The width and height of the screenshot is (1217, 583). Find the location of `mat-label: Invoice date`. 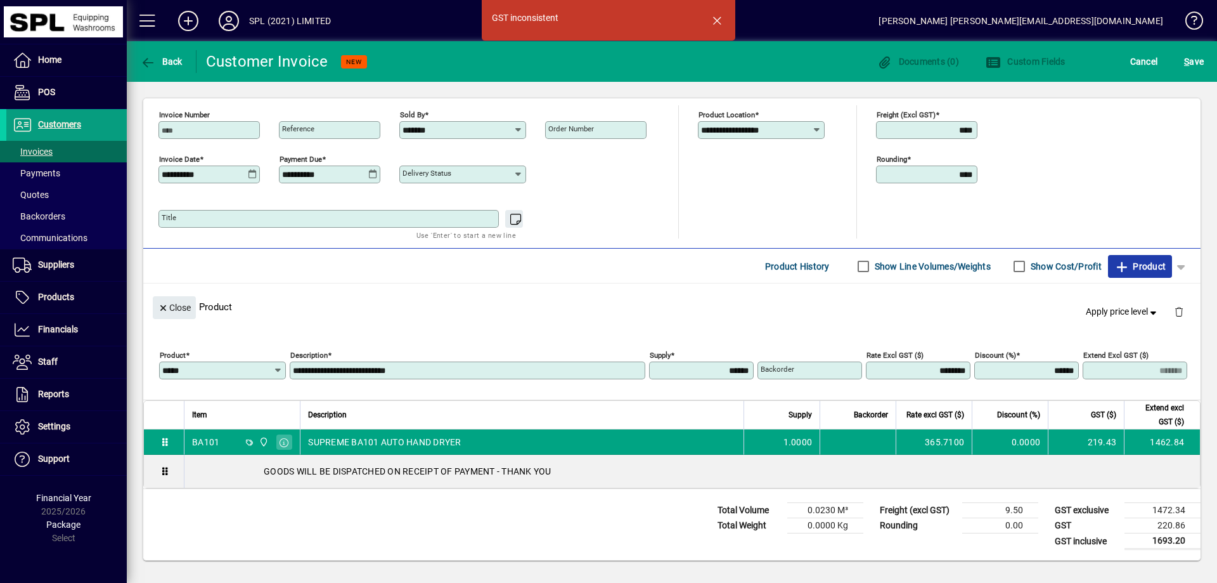

mat-label: Invoice date is located at coordinates (179, 159).